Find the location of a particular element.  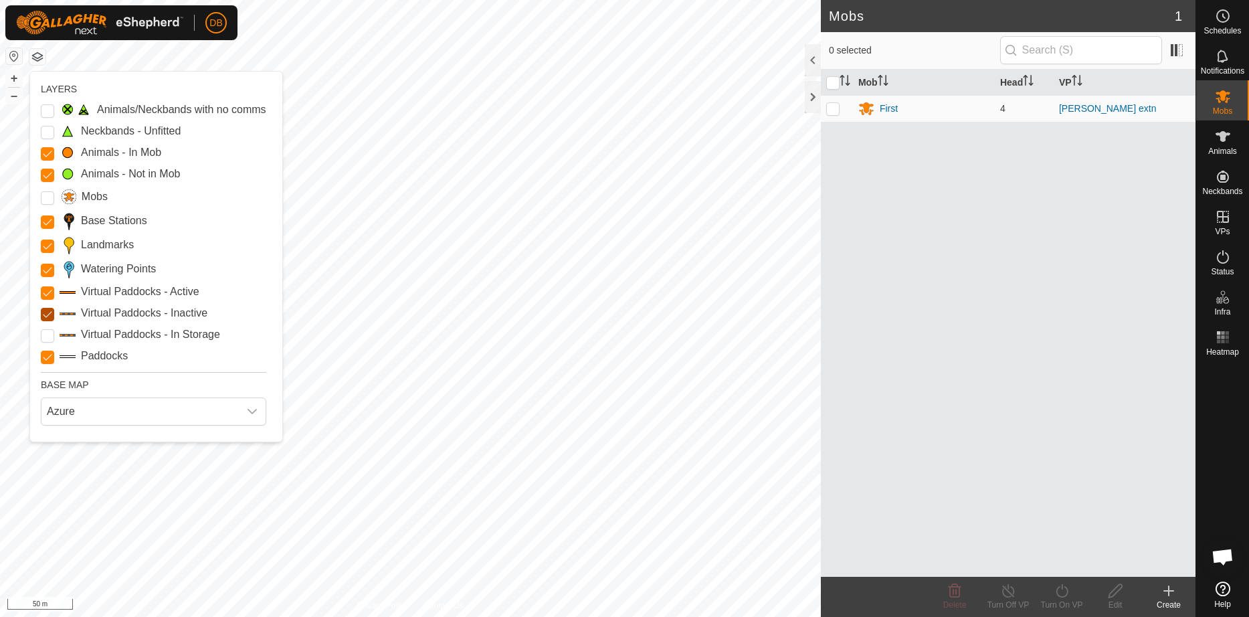

div: Turn On VP is located at coordinates (1062, 605).